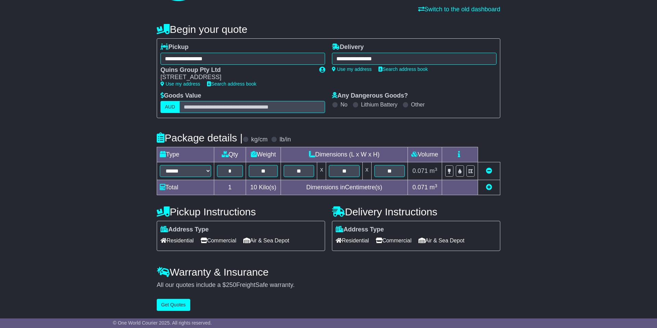 The width and height of the screenshot is (657, 328). What do you see at coordinates (253, 187) in the screenshot?
I see `span: 10` at bounding box center [253, 187].